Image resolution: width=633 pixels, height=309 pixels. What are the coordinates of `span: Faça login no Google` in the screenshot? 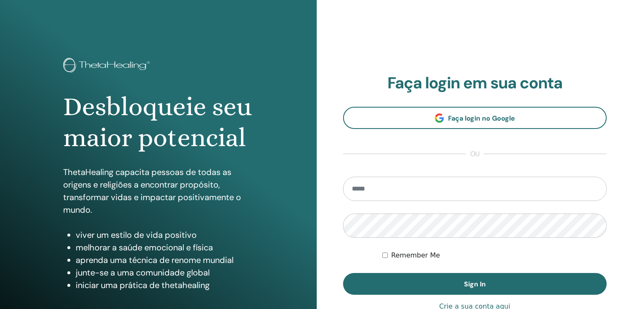 It's located at (481, 118).